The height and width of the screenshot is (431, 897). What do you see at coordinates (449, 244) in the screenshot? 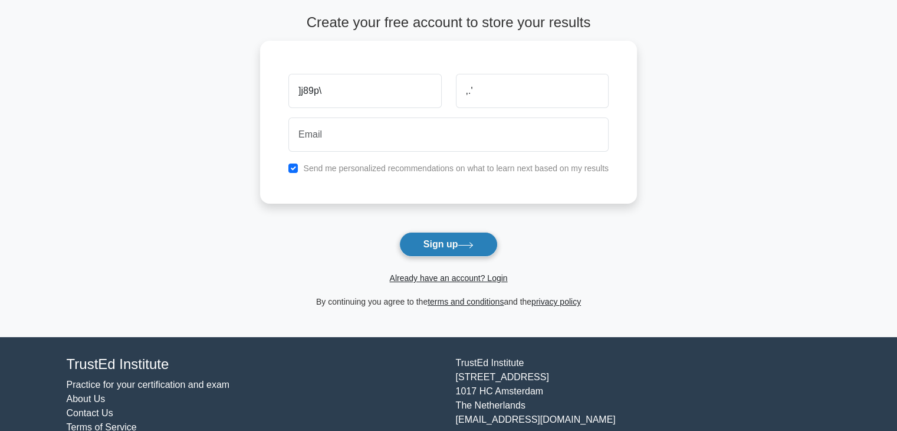
I see `button: Sign up` at bounding box center [449, 244].